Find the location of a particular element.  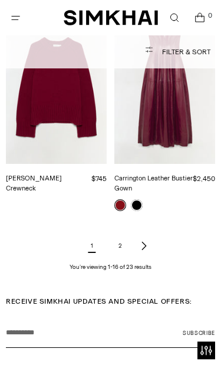

span: RECEIVE SIMKHAI UPDATES AND SPECIAL OFFERS: is located at coordinates (99, 301).